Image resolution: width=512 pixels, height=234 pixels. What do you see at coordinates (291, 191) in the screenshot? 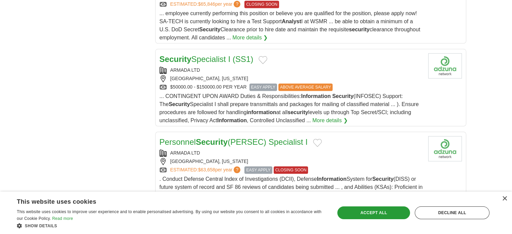
I see `span: . Conduct Defense Central Index of Investigations (DCII), Defense System for (DISS) or future sys...` at bounding box center [291, 191].